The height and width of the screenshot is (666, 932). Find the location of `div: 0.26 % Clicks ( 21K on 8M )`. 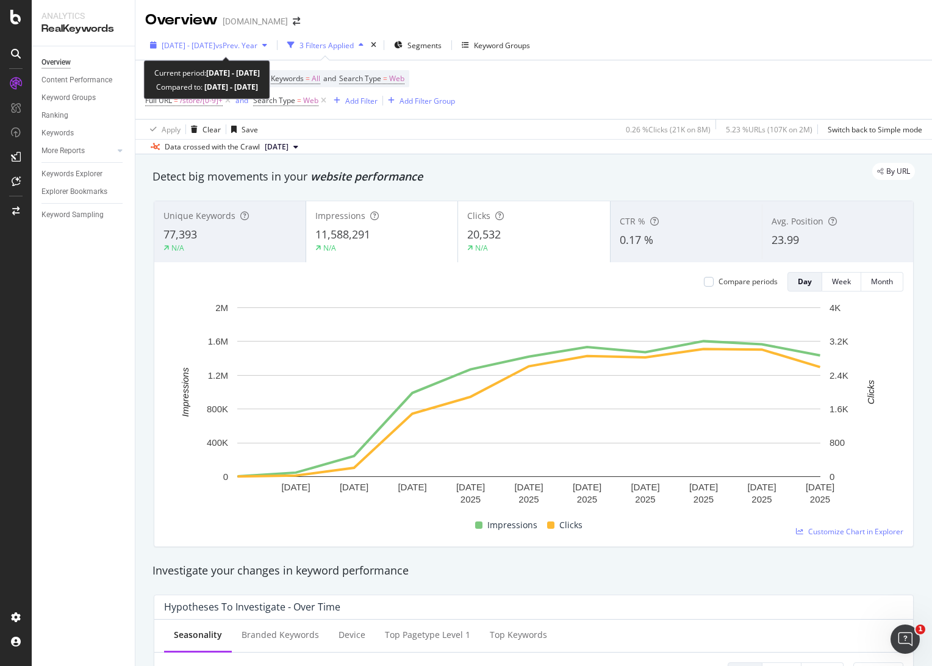

div: 0.26 % Clicks ( 21K on 8M ) is located at coordinates (668, 129).